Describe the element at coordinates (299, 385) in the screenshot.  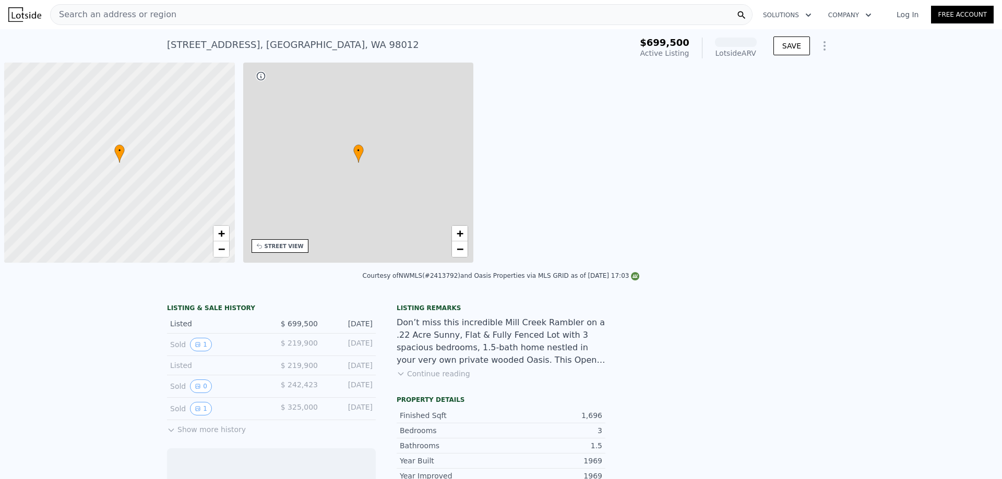
I see `span: $ 242,423` at that location.